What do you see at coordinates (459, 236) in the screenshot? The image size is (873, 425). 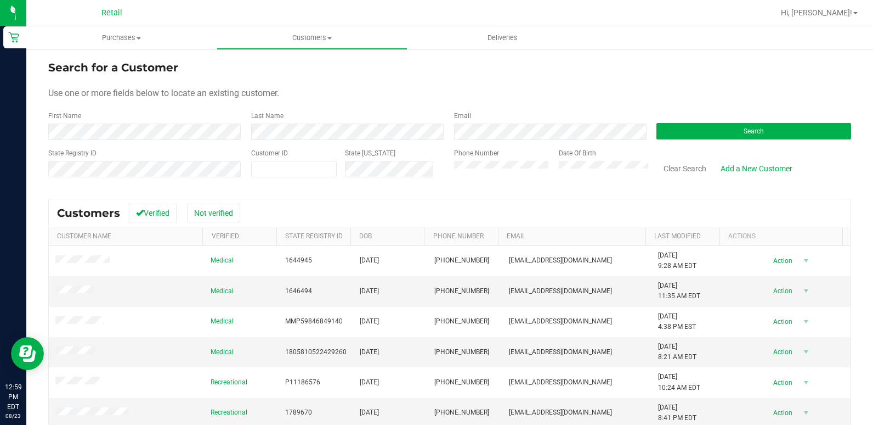 I see `a: Phone Number` at bounding box center [459, 236].